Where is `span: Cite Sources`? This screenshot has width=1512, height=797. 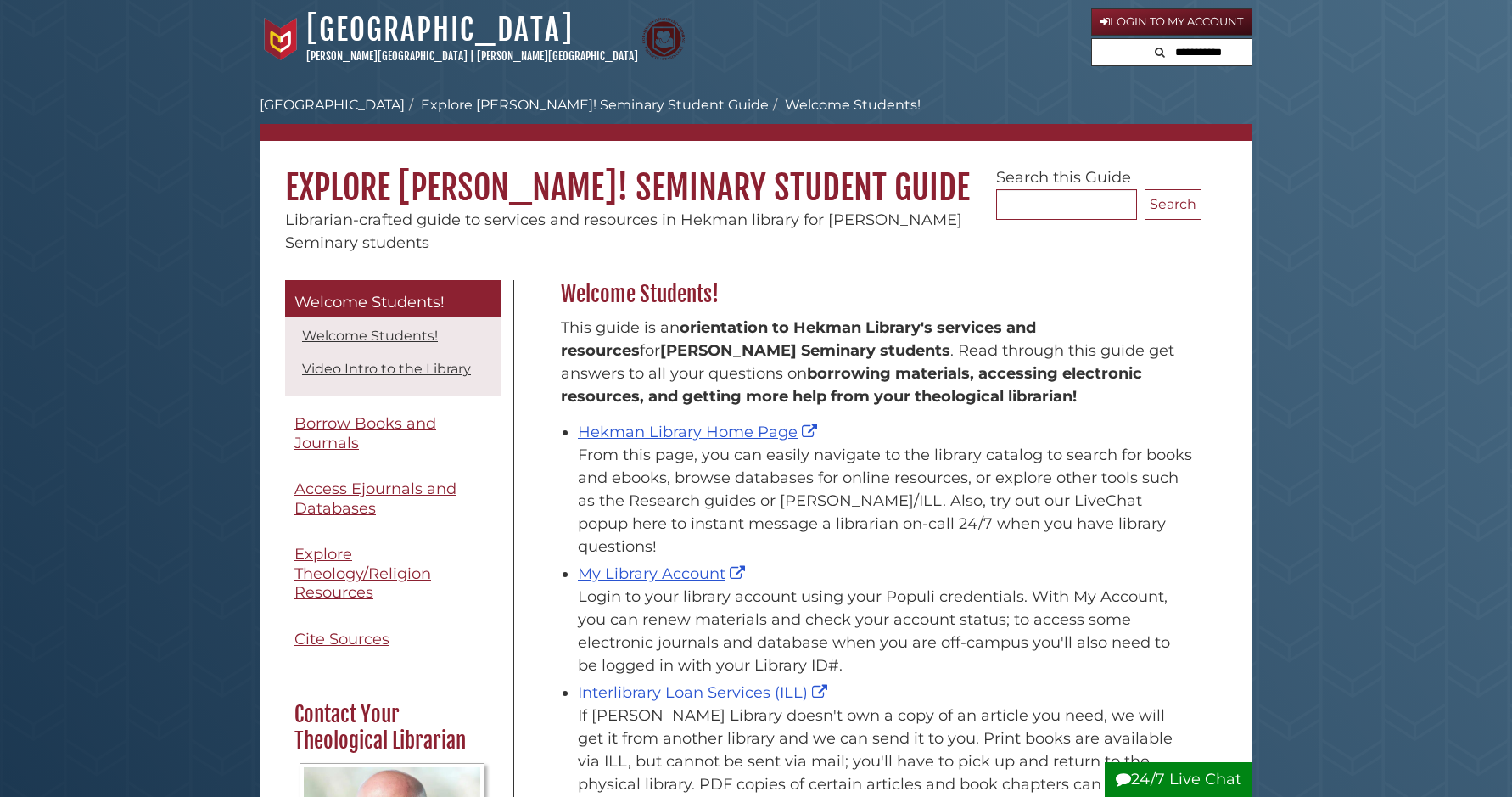 span: Cite Sources is located at coordinates (342, 639).